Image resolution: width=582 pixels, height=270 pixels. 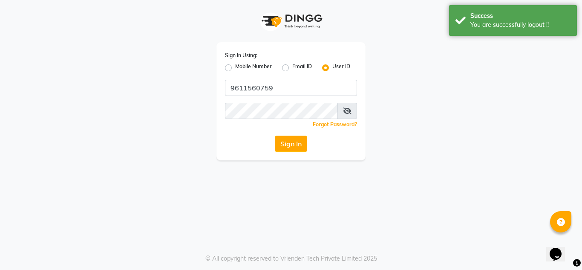 What do you see at coordinates (254, 68) in the screenshot?
I see `label: Mobile Number` at bounding box center [254, 68].